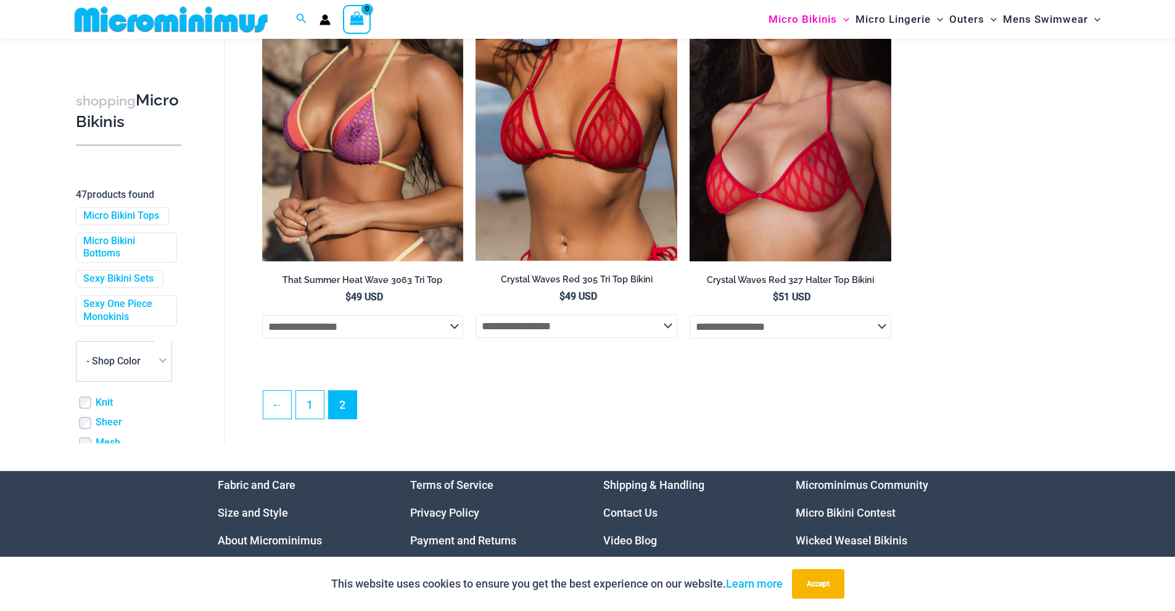 This screenshot has width=1175, height=611. I want to click on p: This website uses cookies to ensure you get the best experience on our website., so click(557, 584).